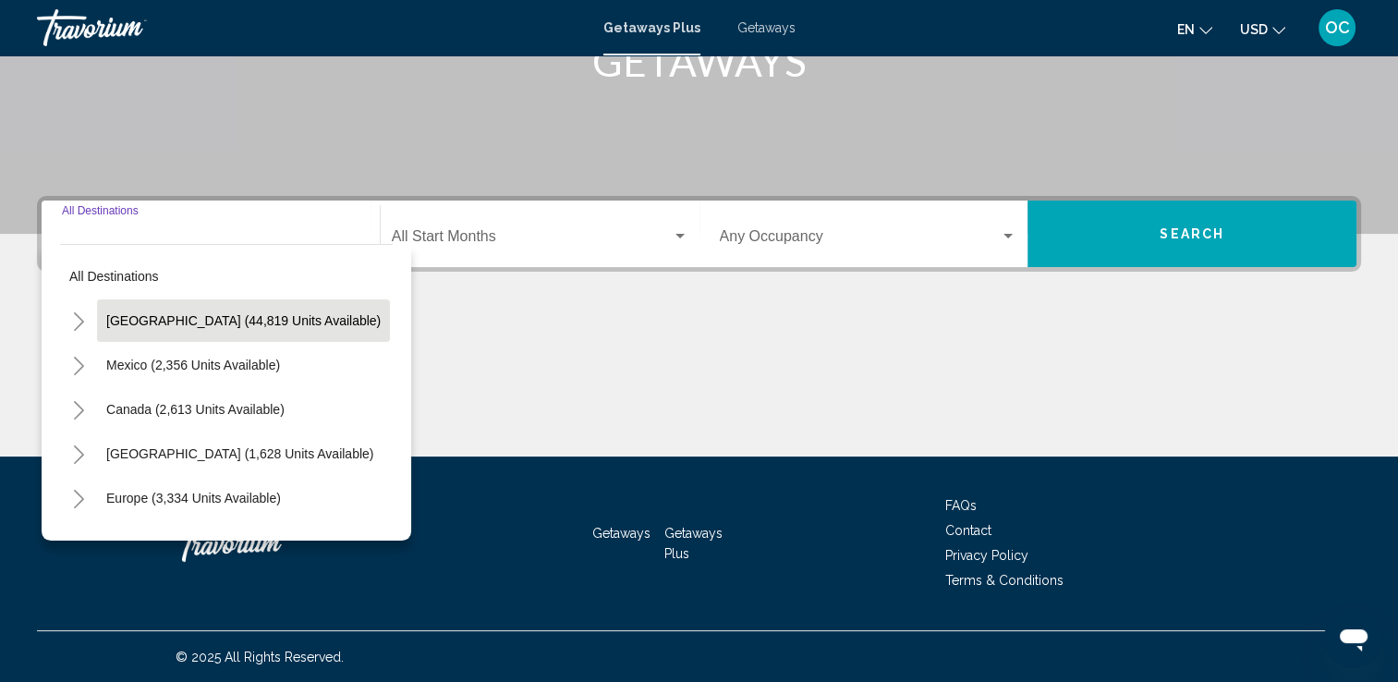 Image resolution: width=1398 pixels, height=682 pixels. I want to click on span: Search, so click(1192, 235).